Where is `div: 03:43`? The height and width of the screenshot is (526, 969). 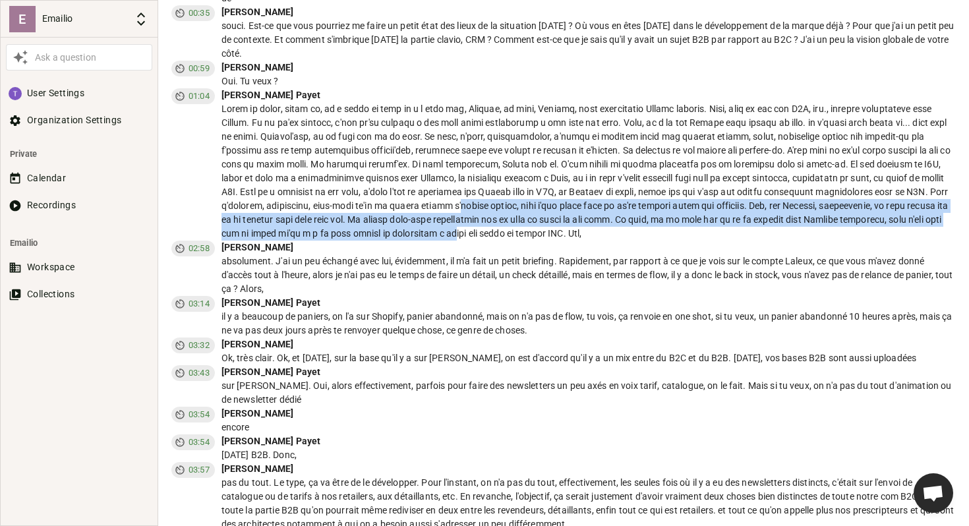 div: 03:43 is located at coordinates (193, 373).